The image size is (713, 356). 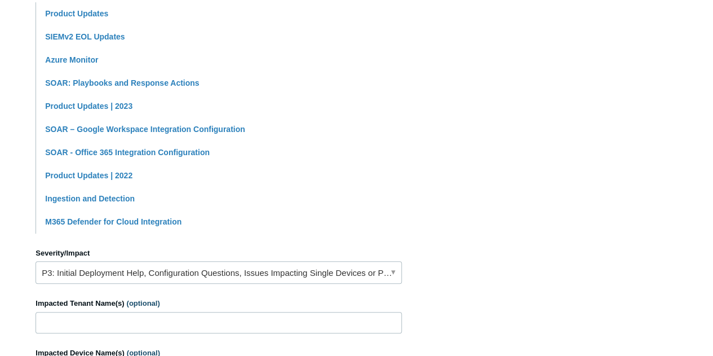 I want to click on a: SOAR - Office 365 Integration Configuration, so click(x=127, y=152).